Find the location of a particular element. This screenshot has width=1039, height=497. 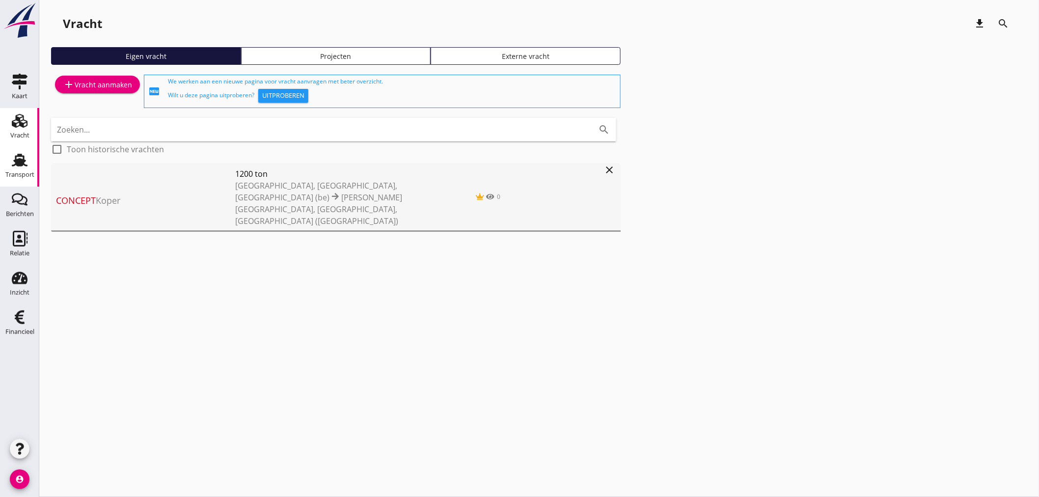

div: Externe vracht is located at coordinates (525, 56).